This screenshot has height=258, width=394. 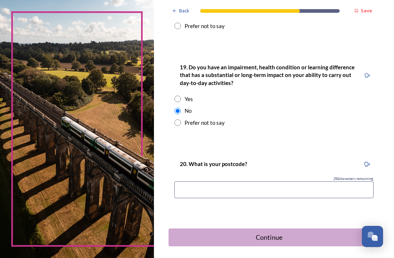 I want to click on div: Yes, so click(x=189, y=99).